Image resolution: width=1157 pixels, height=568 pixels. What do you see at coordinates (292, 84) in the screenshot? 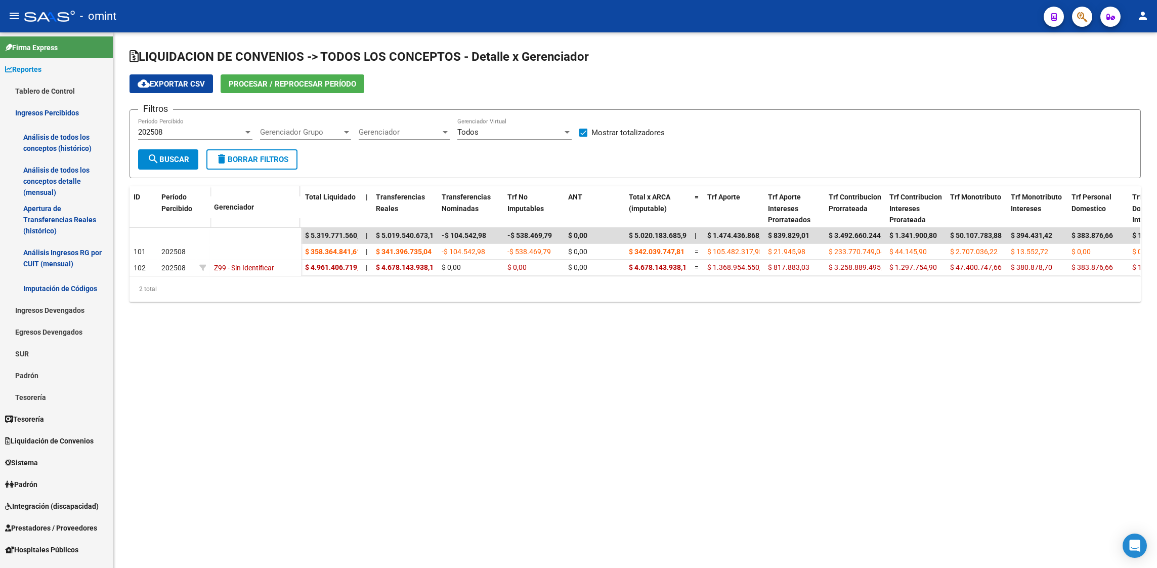
I see `span: Procesar / Reprocesar período` at bounding box center [292, 84].